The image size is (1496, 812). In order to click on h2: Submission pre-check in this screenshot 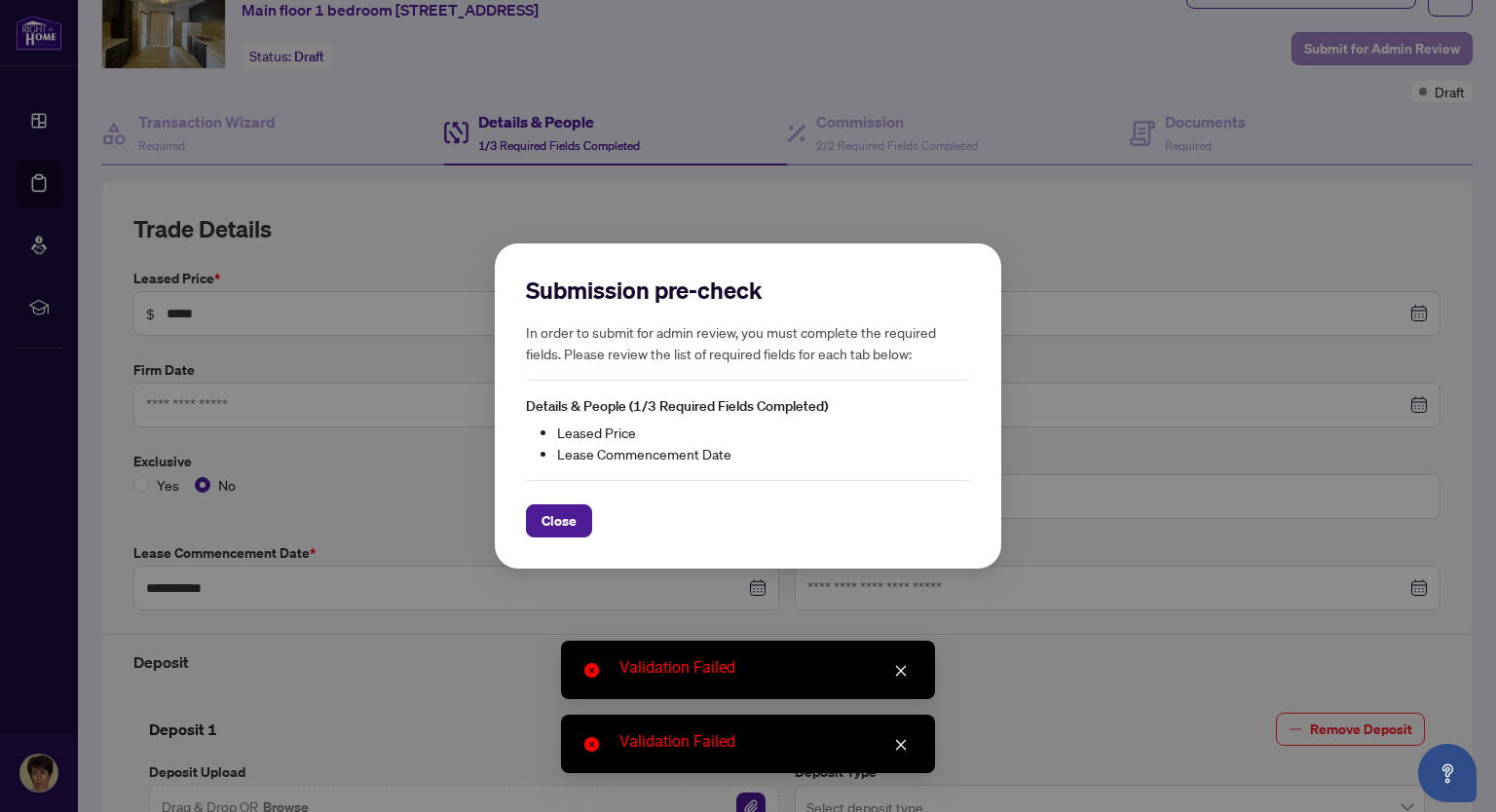, I will do `click(748, 290)`.